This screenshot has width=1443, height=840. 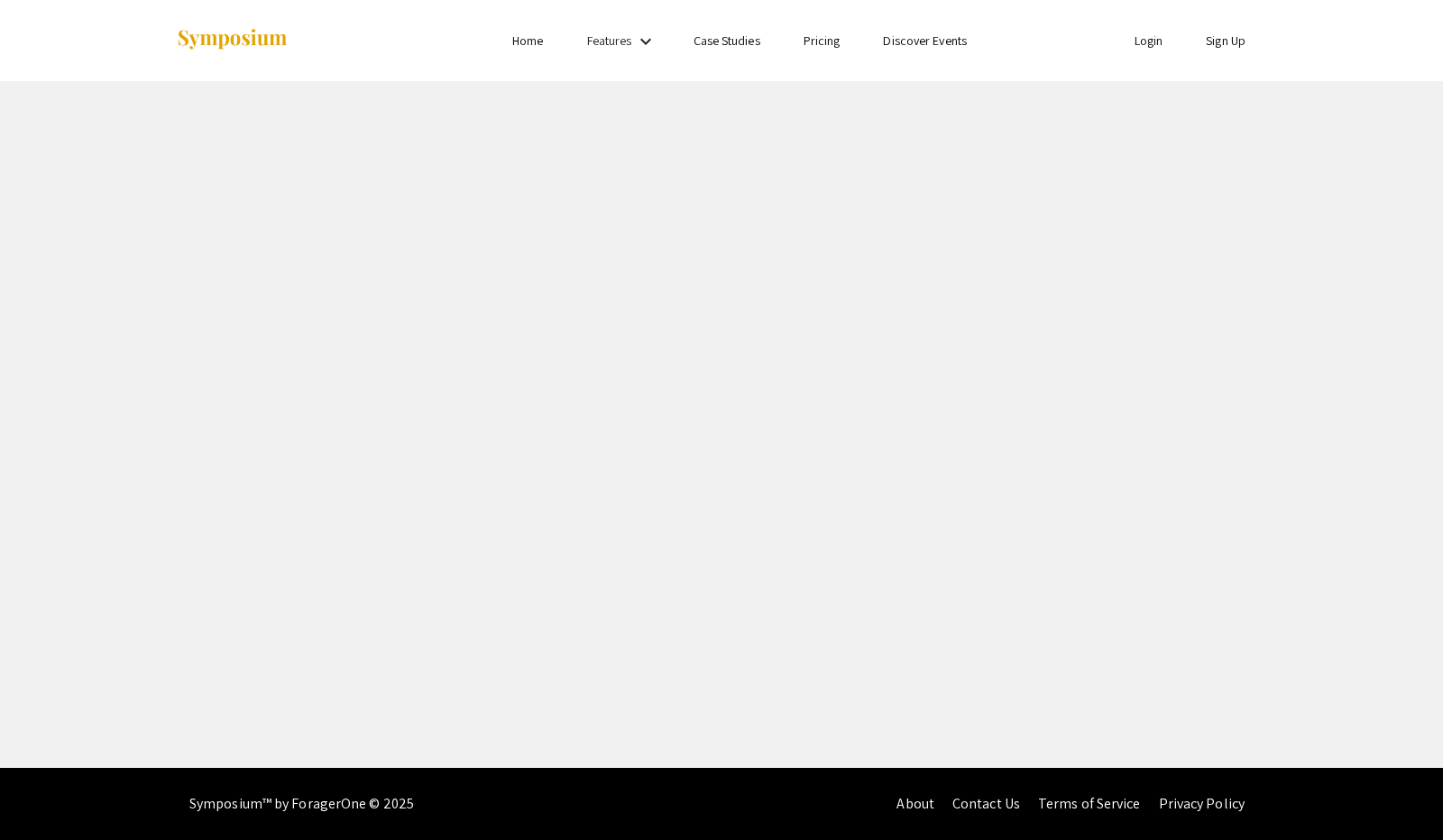 What do you see at coordinates (527, 41) in the screenshot?
I see `a: Home` at bounding box center [527, 41].